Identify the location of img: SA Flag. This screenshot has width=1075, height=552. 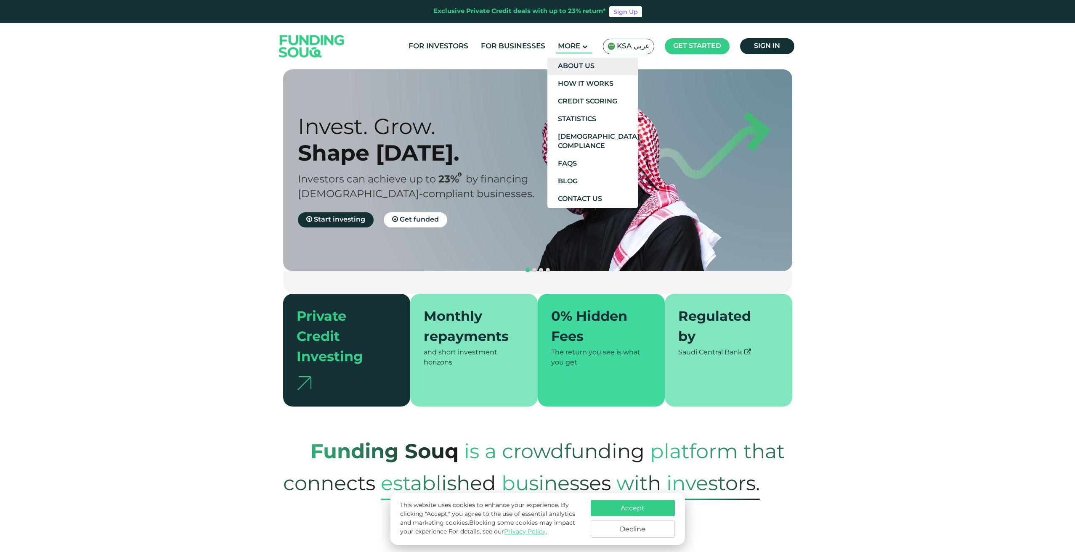
(611, 46).